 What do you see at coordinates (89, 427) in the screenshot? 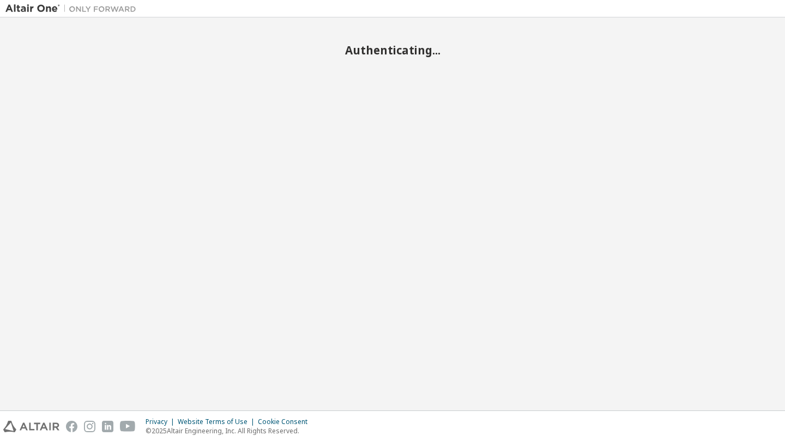
I see `img: instagram.svg` at bounding box center [89, 427].